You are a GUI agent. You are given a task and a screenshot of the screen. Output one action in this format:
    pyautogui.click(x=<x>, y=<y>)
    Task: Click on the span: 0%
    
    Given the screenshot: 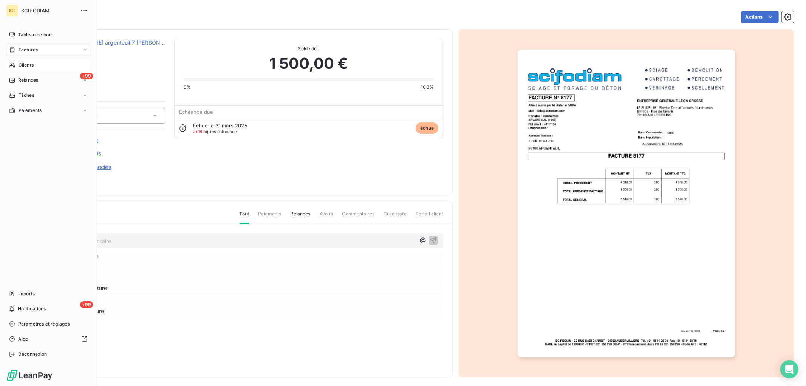 What is the action you would take?
    pyautogui.click(x=187, y=87)
    